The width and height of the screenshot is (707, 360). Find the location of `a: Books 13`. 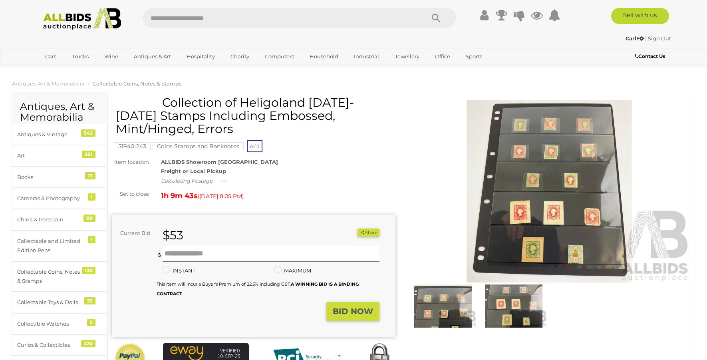

a: Books 13 is located at coordinates (60, 177).